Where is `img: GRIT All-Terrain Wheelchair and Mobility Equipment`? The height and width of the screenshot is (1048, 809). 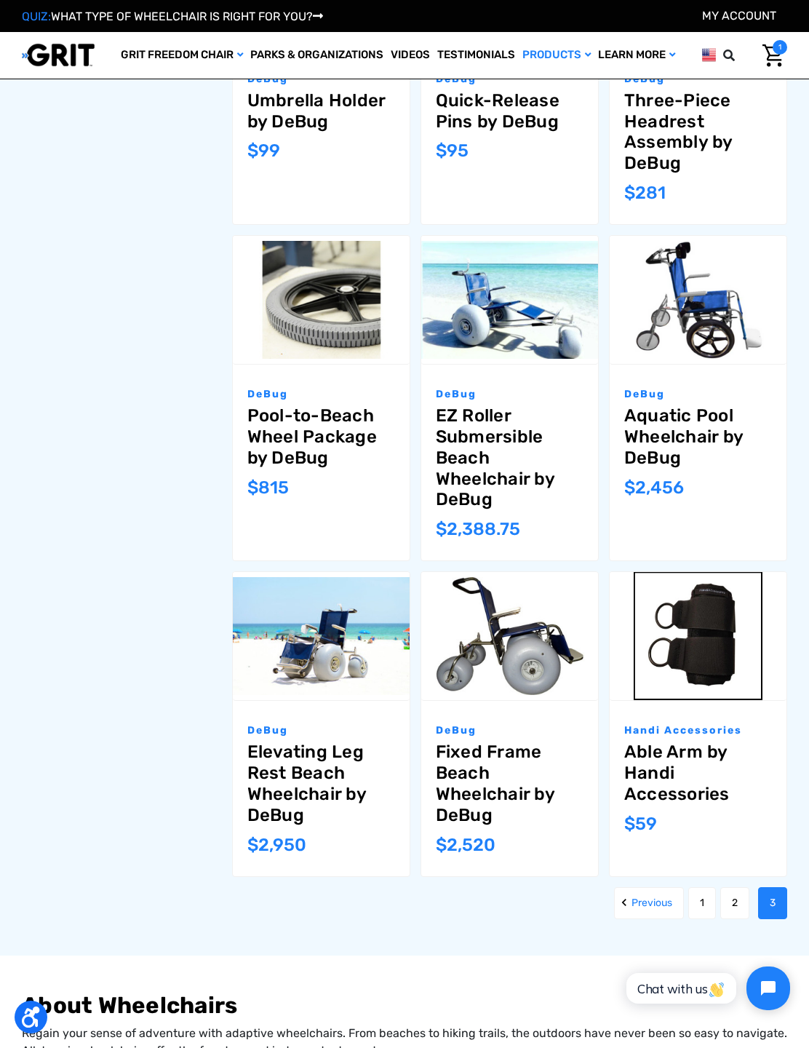 img: GRIT All-Terrain Wheelchair and Mobility Equipment is located at coordinates (58, 55).